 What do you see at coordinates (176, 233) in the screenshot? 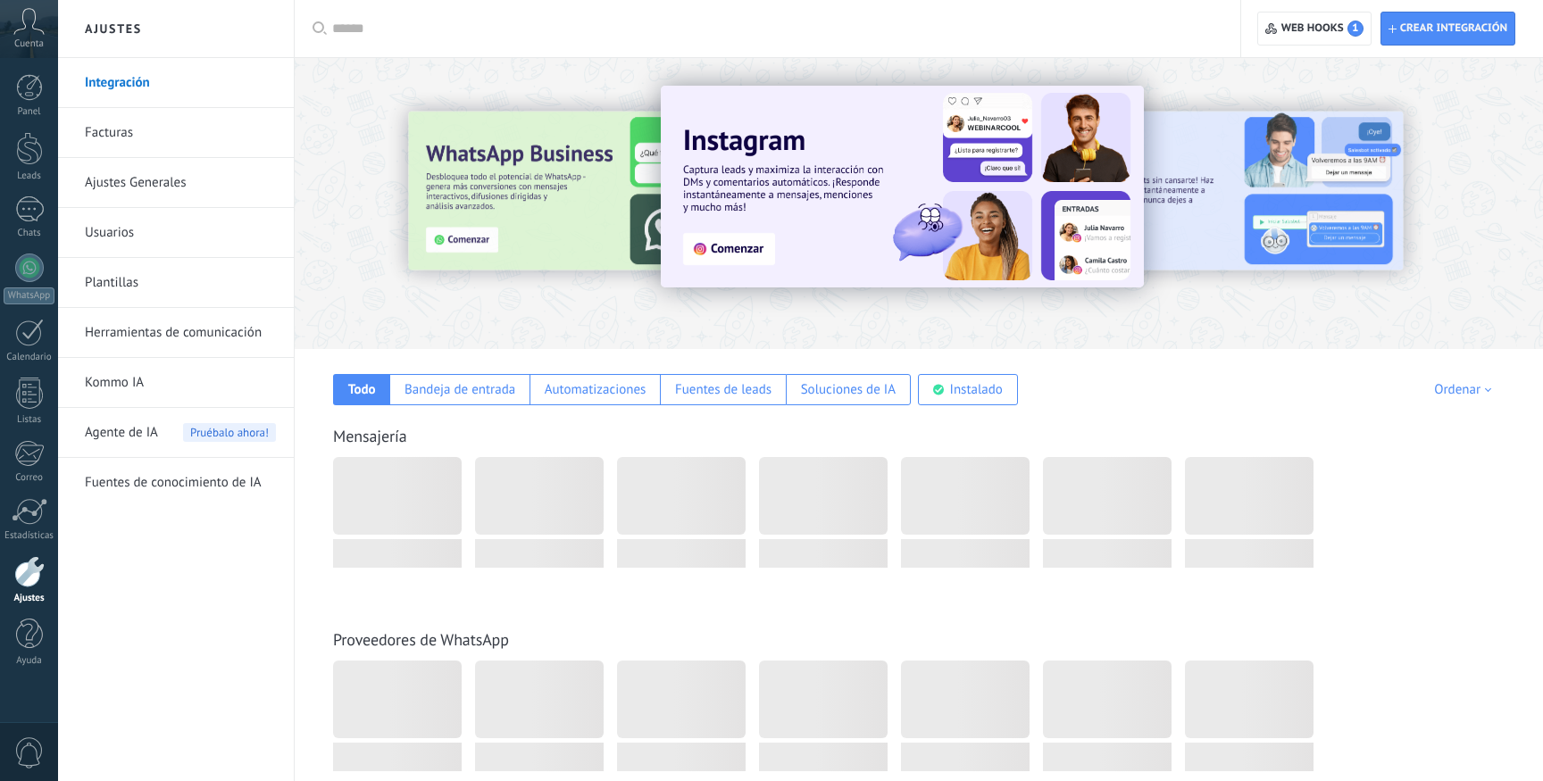
I see `li: Usuarios` at bounding box center [176, 233].